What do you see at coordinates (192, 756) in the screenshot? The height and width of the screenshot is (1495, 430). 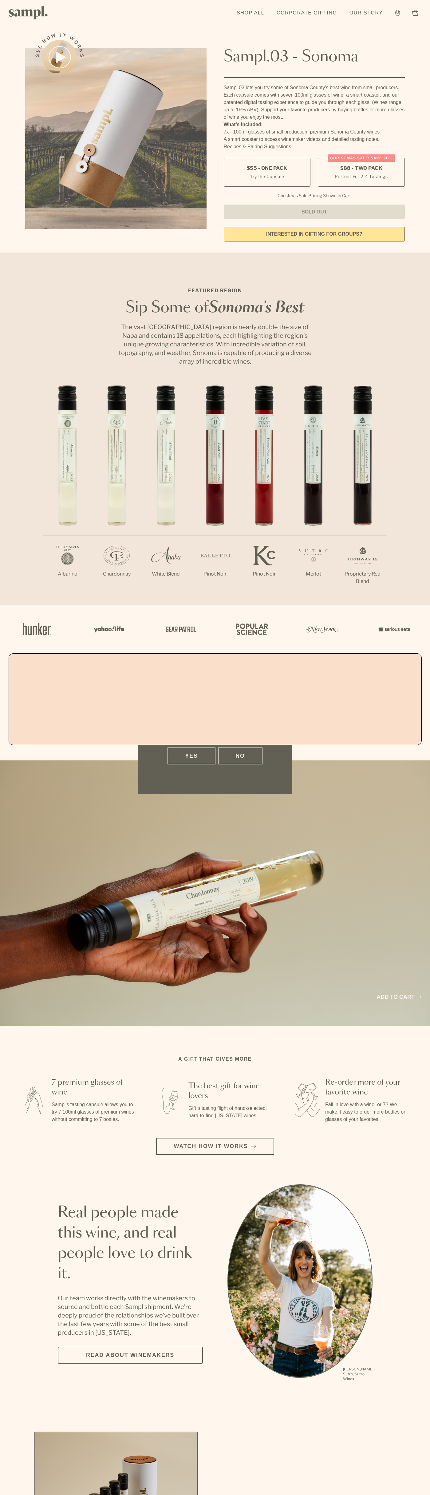 I see `button: Yes` at bounding box center [192, 756].